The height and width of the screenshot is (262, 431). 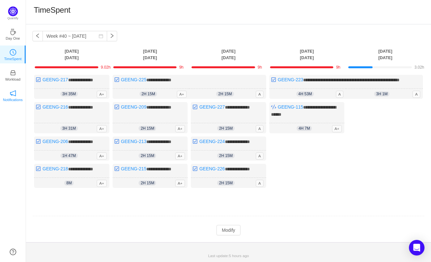 What do you see at coordinates (69, 155) in the screenshot?
I see `span: 1h 47m` at bounding box center [69, 155].